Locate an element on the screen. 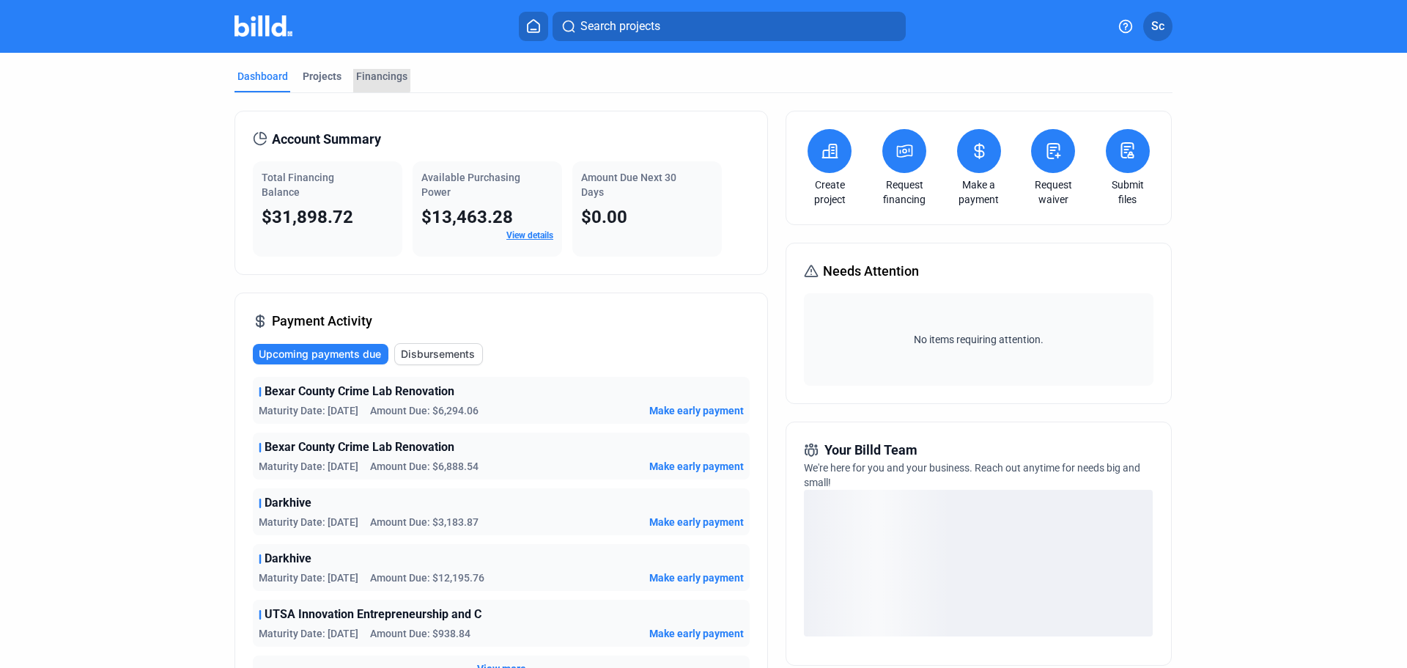 This screenshot has height=668, width=1407. span: Amount Due: $3,183.87 is located at coordinates (424, 522).